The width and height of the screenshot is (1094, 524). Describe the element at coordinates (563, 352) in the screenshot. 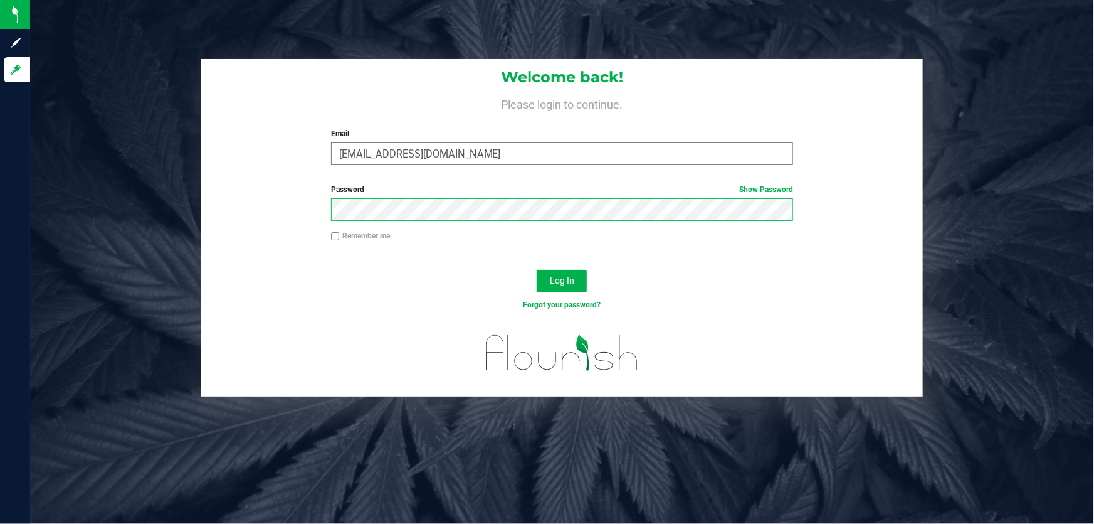

I see `img: flourish_logo.svg` at that location.